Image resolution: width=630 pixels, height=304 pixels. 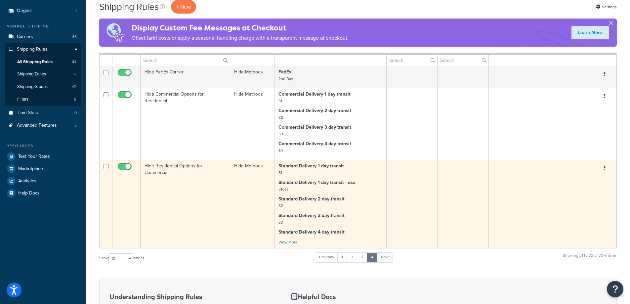 What do you see at coordinates (43, 74) in the screenshot?
I see `a: Shipping Zones 17` at bounding box center [43, 74].